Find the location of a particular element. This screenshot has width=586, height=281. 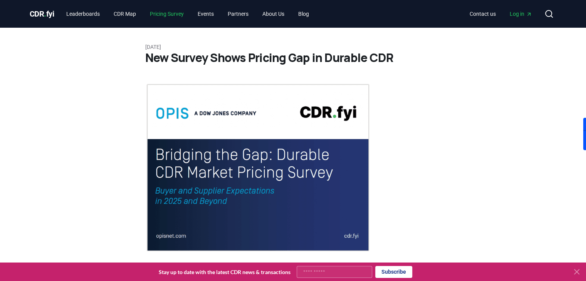

a: Events is located at coordinates (206, 14).